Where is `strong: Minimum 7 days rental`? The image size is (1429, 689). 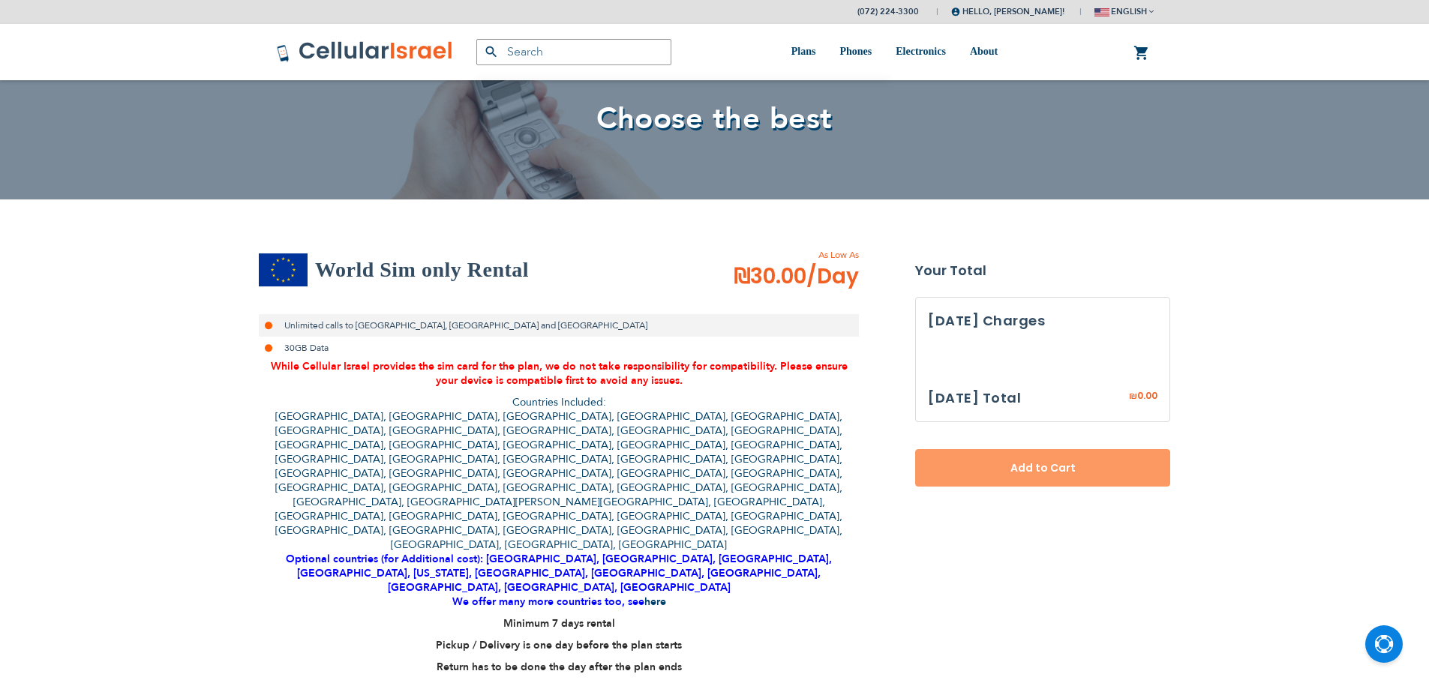
strong: Minimum 7 days rental is located at coordinates (559, 623).